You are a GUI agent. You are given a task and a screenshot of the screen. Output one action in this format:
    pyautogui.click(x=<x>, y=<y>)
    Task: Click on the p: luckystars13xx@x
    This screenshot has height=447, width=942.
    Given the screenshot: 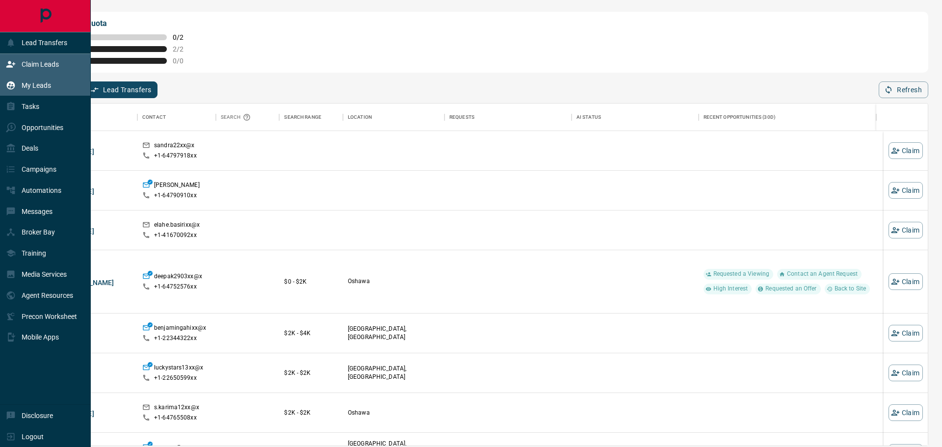 What is the action you would take?
    pyautogui.click(x=179, y=368)
    